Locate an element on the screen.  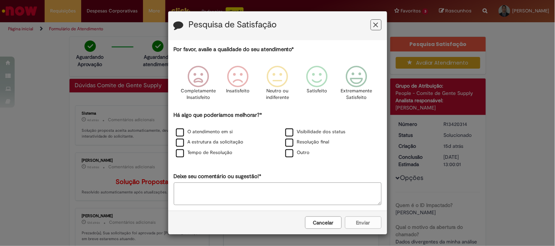
label: Visibilidade dos status is located at coordinates (315, 132).